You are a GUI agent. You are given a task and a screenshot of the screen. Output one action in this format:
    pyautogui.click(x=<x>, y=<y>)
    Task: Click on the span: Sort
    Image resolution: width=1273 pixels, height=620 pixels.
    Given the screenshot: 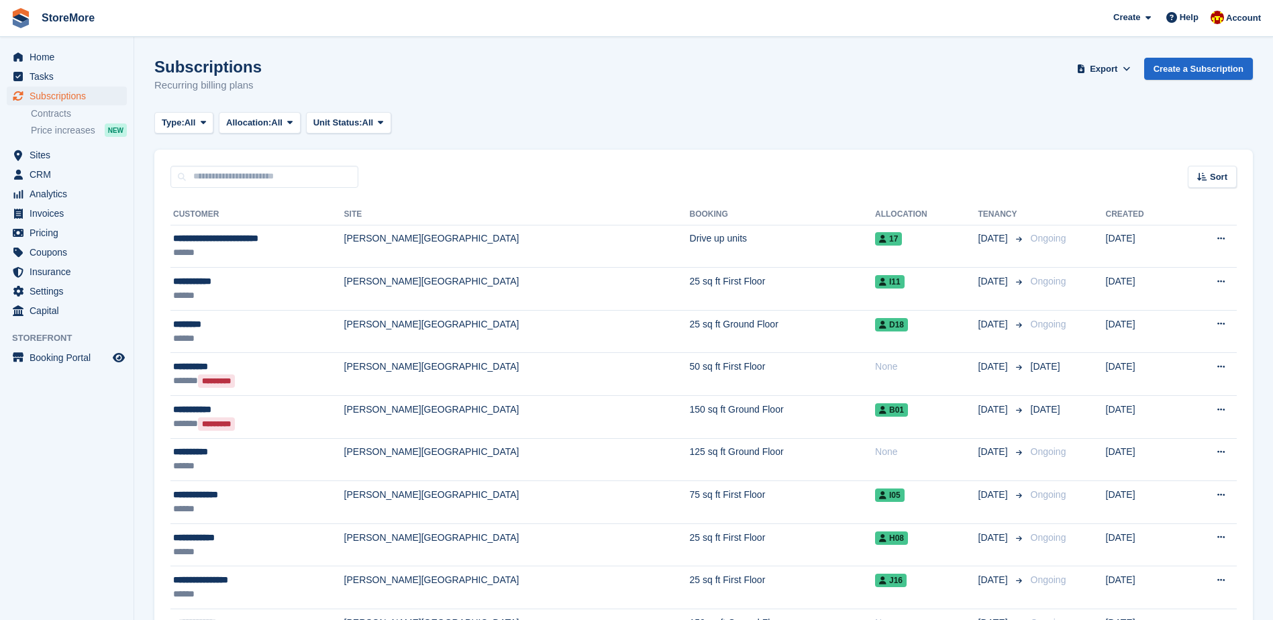 What is the action you would take?
    pyautogui.click(x=1218, y=177)
    